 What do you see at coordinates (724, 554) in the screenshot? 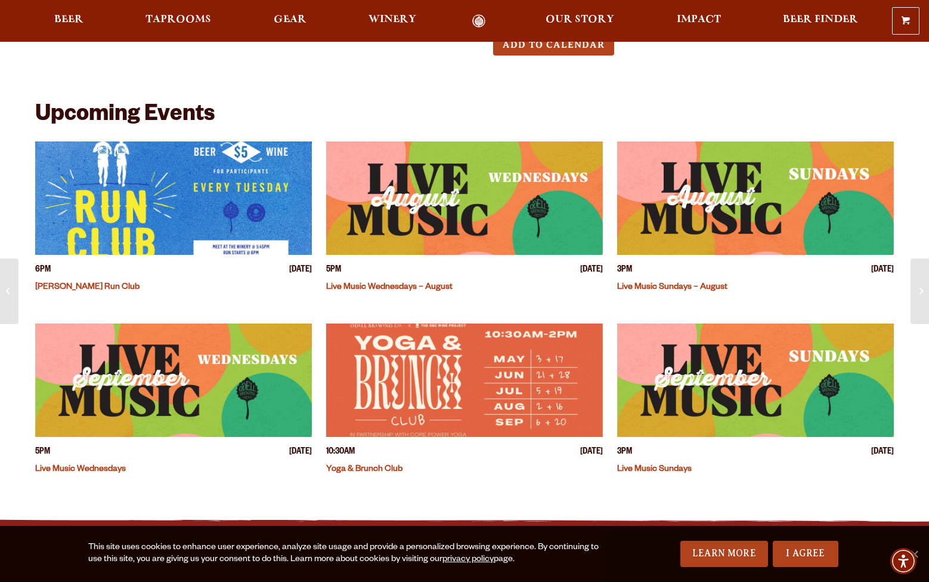
I see `a: Learn More` at bounding box center [724, 554].